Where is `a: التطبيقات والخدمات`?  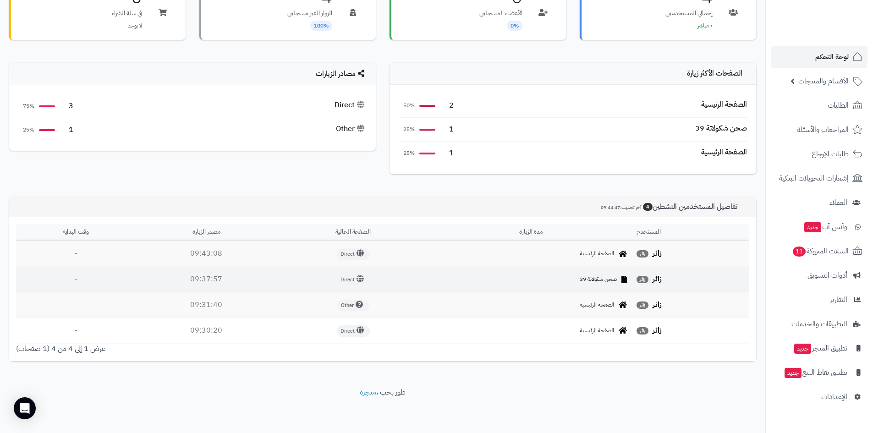
a: التطبيقات والخدمات is located at coordinates (819, 324).